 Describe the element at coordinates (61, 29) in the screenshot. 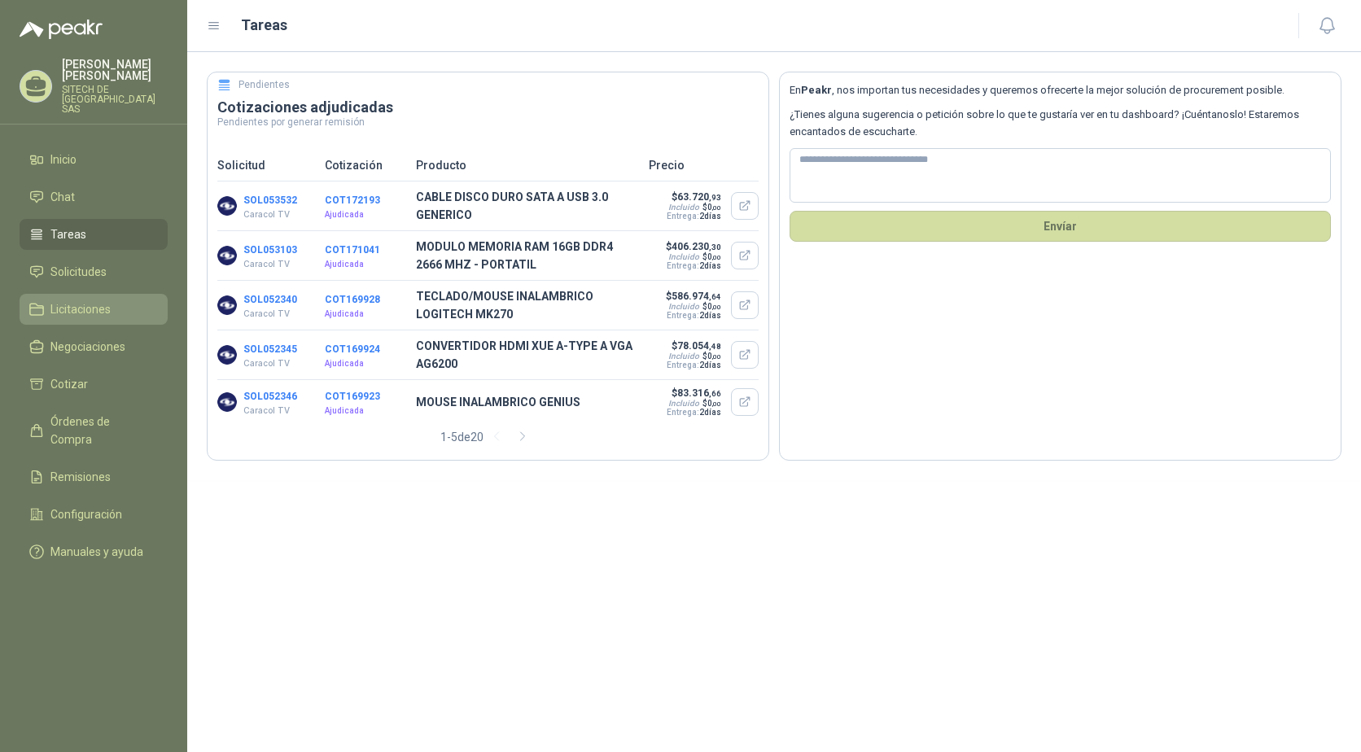

I see `img: Logo peakr` at that location.